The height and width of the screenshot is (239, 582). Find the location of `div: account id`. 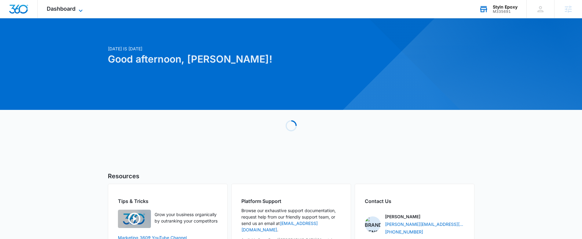

div: account id is located at coordinates (505, 12).